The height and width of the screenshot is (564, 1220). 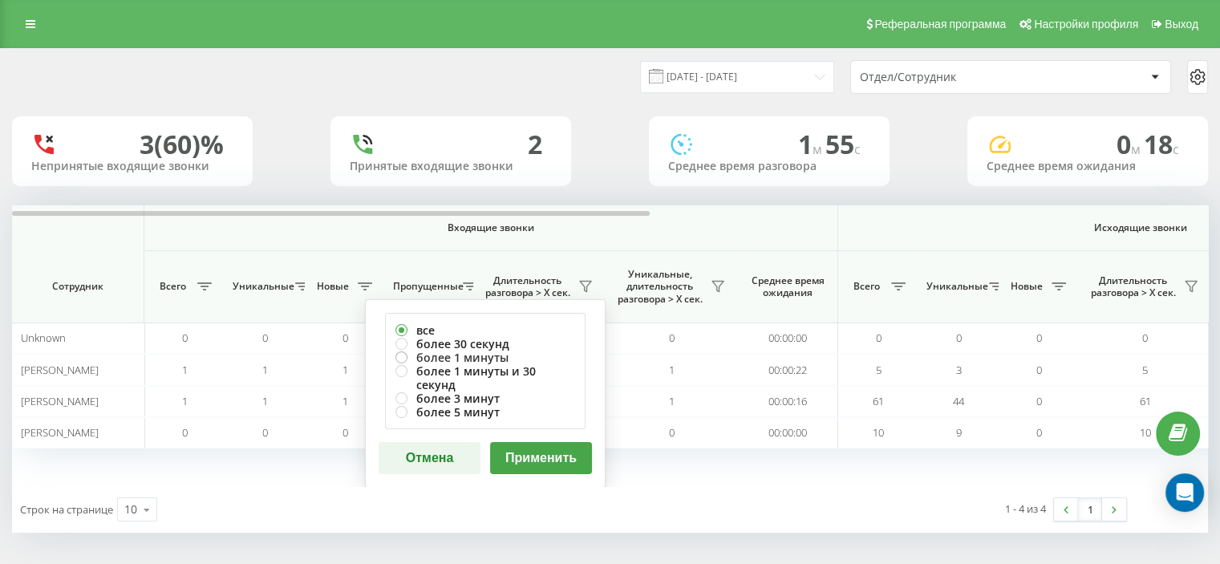 I want to click on div: Среднее время ожидания, so click(x=1088, y=166).